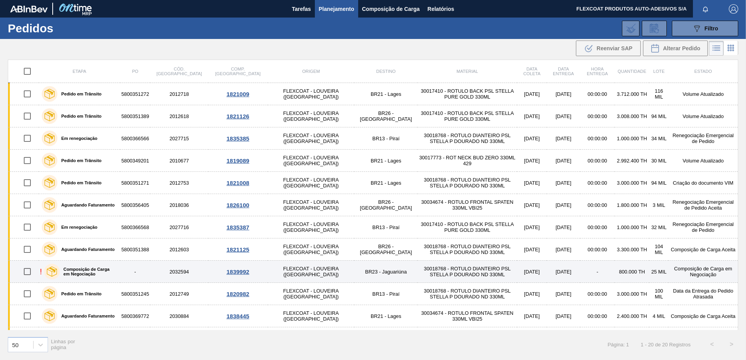  I want to click on span: Relatórios, so click(441, 9).